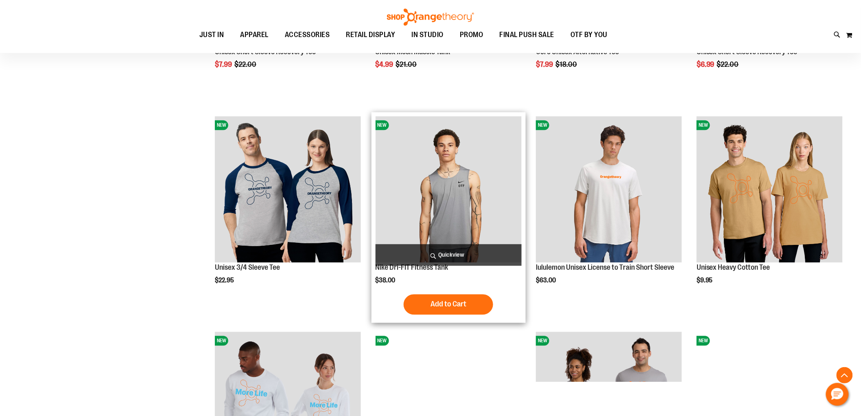  Describe the element at coordinates (609, 190) in the screenshot. I see `a: lululemon Unisex License to Train Short SleeveNEW` at that location.